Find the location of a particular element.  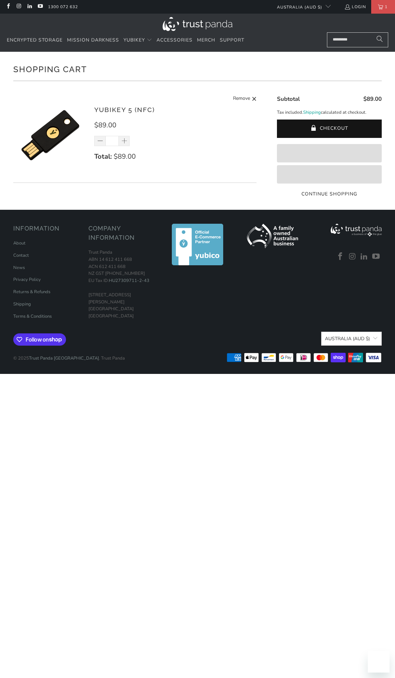

h1: Shopping Cart is located at coordinates (197, 69).